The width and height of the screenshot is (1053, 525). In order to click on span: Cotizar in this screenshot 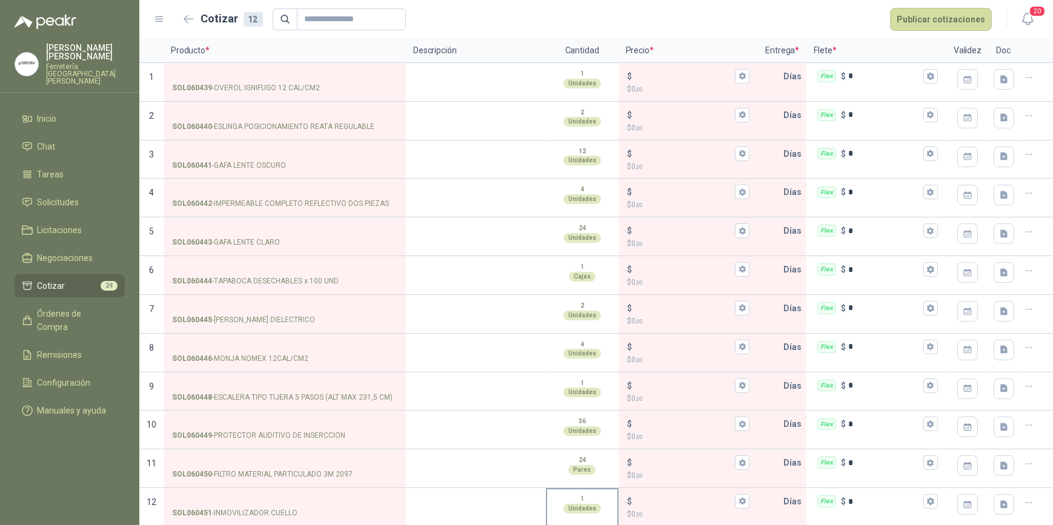, I will do `click(51, 286)`.